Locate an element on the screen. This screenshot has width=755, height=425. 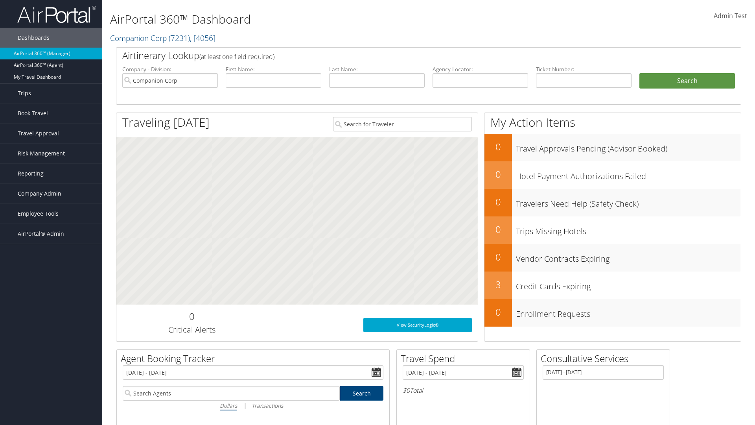
h2: 3 is located at coordinates (498, 284).